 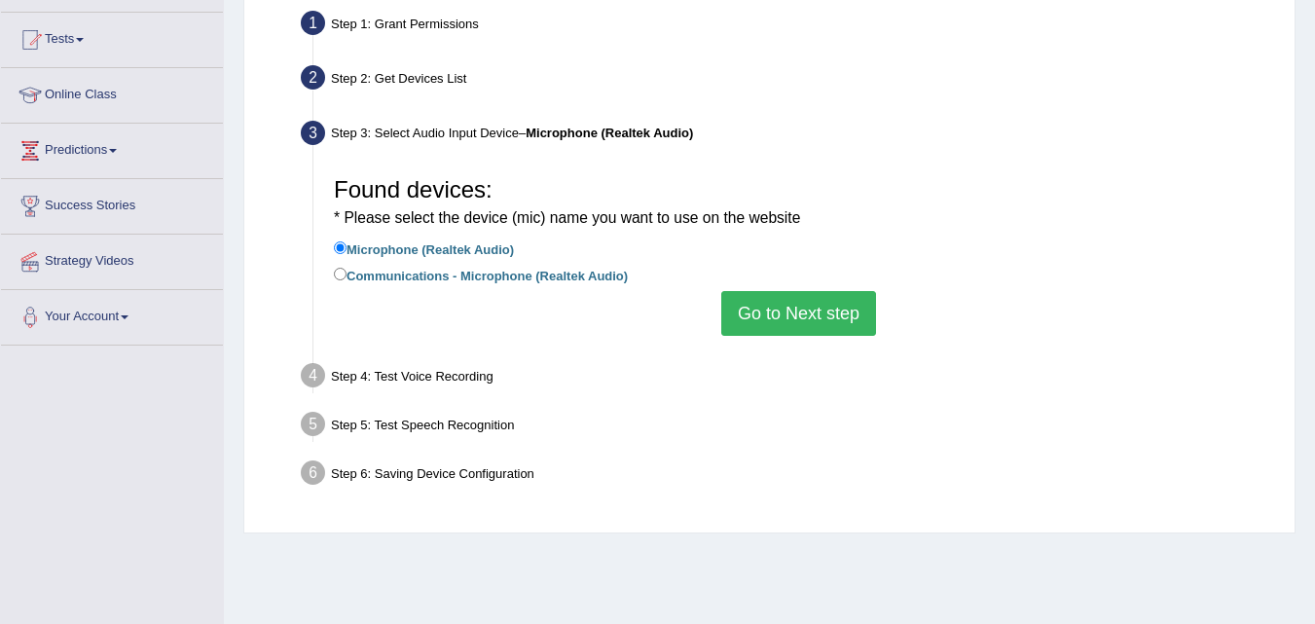 I want to click on b: Microphone (Realtek Audio), so click(x=609, y=132).